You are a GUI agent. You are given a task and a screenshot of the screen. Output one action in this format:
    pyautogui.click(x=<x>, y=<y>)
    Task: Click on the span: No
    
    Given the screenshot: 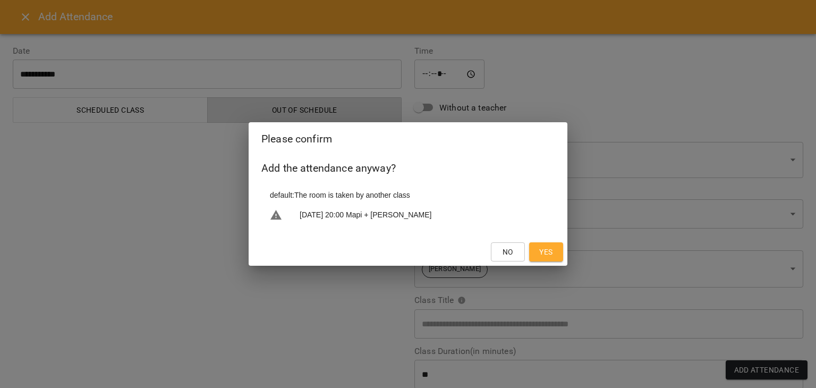 What is the action you would take?
    pyautogui.click(x=508, y=252)
    